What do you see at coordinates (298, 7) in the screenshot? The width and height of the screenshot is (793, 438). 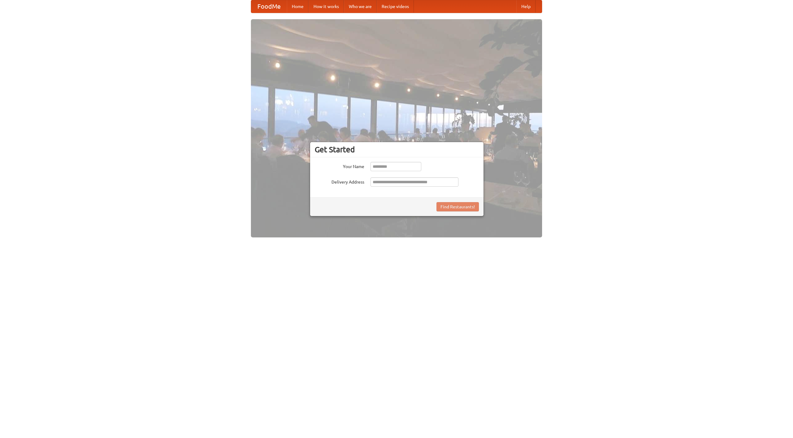 I see `a: Home` at bounding box center [298, 7].